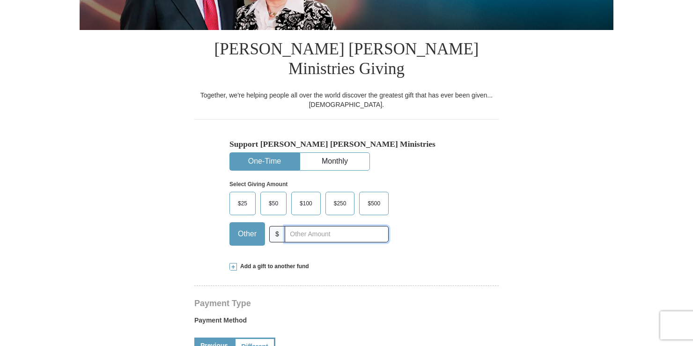 The width and height of the screenshot is (693, 346). Describe the element at coordinates (335, 161) in the screenshot. I see `button: Monthly` at that location.